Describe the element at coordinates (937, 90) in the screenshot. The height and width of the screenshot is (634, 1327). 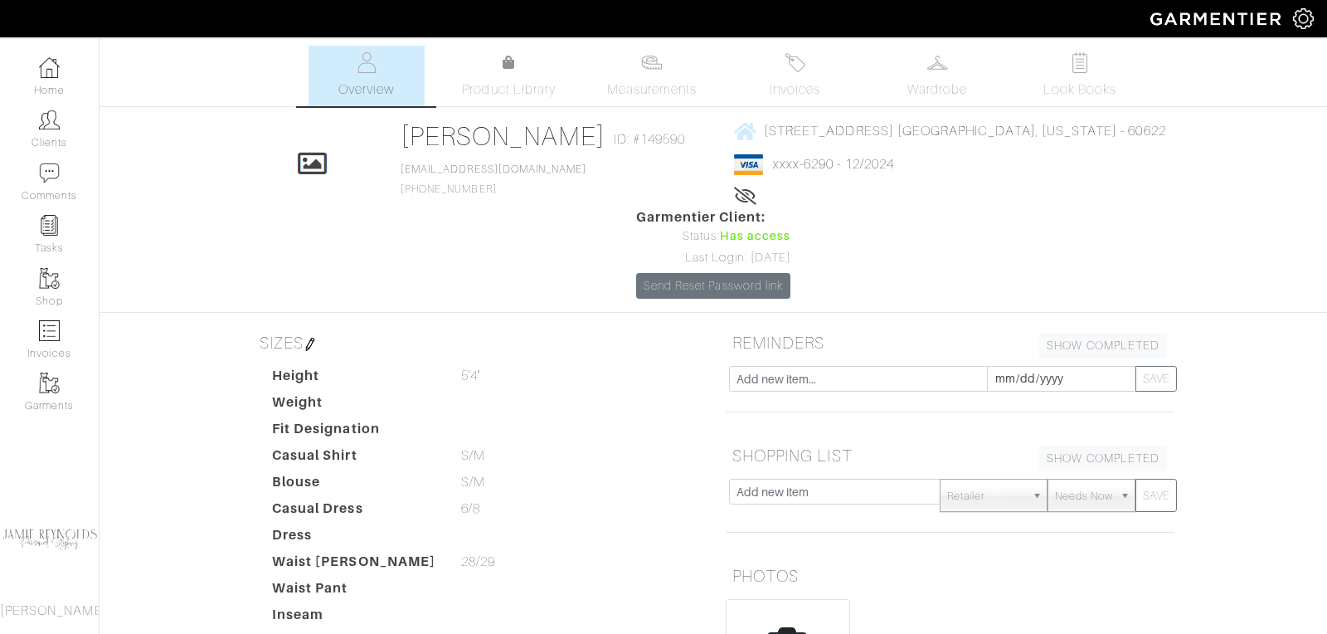
I see `span: Wardrobe` at that location.